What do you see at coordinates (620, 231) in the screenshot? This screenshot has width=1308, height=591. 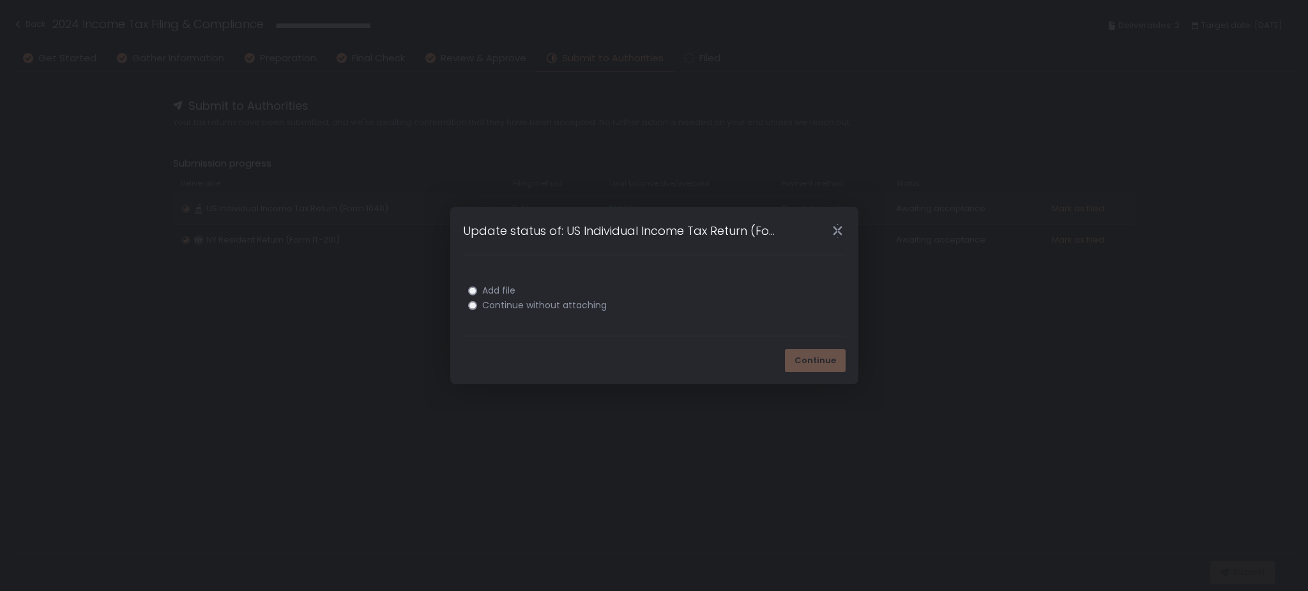 I see `h1: Update status of: US Individual Income Tax Return (Form 1040)` at bounding box center [620, 231].